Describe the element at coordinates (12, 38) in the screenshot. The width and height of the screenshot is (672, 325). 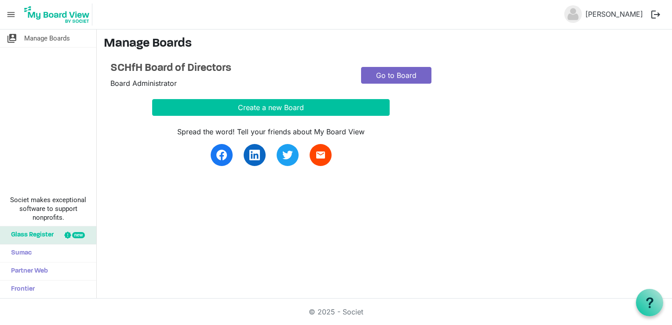
I see `span: switch_account` at that location.